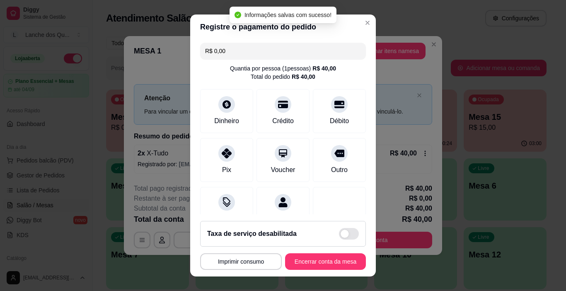 The width and height of the screenshot is (566, 291). What do you see at coordinates (238, 15) in the screenshot?
I see `span: check-circle` at bounding box center [238, 15].